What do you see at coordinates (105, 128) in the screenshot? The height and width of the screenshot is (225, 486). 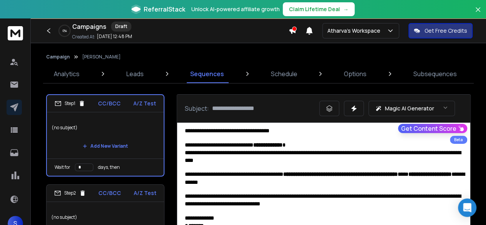 I see `p: (no subject)` at bounding box center [105, 128].